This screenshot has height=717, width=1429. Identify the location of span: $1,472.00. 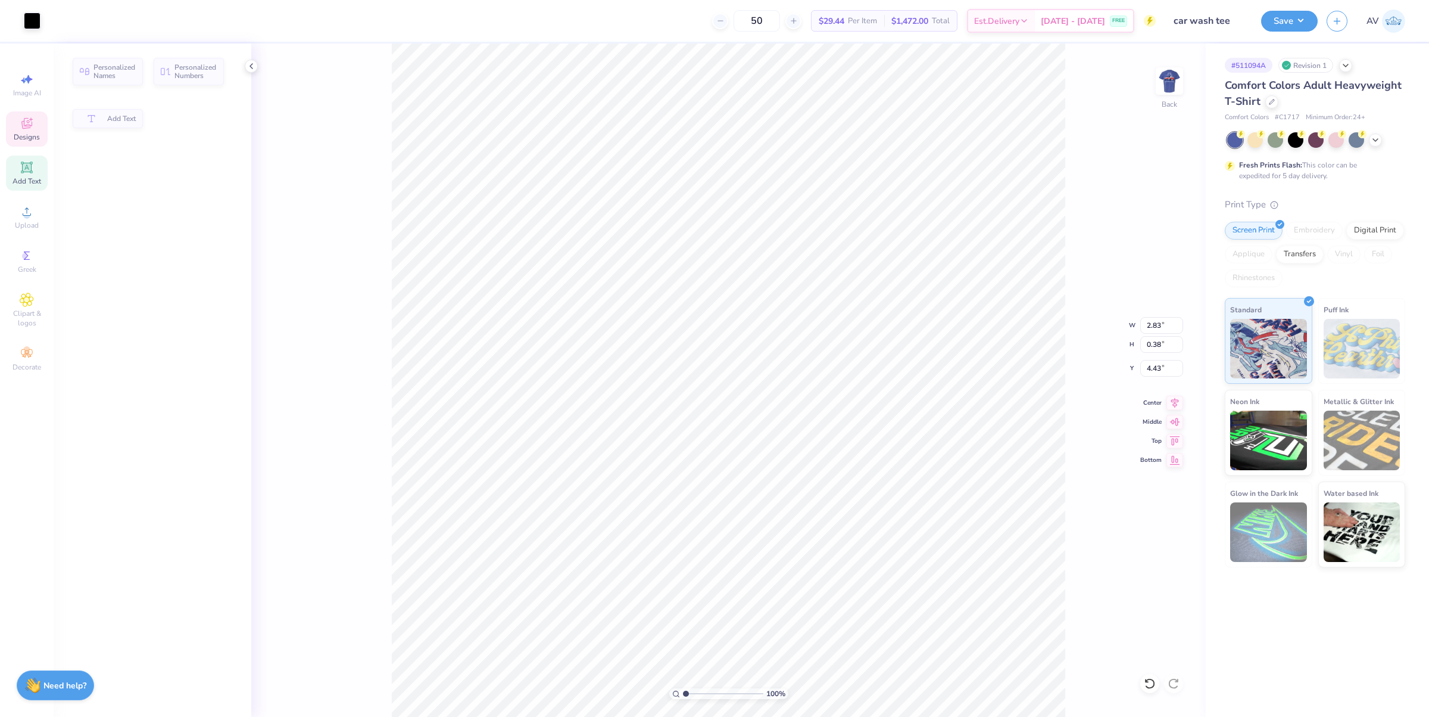
(910, 21).